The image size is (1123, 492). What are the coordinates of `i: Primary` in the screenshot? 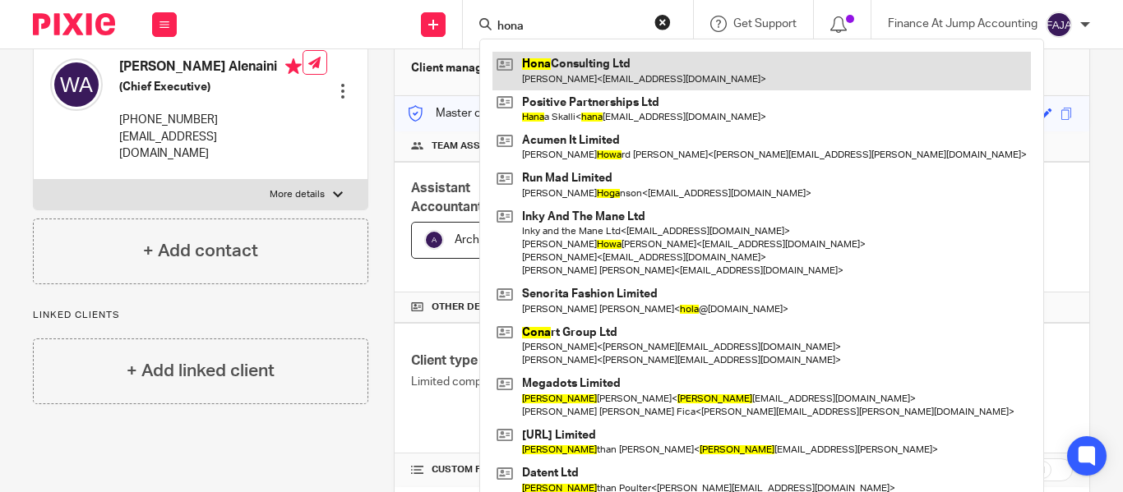 It's located at (293, 67).